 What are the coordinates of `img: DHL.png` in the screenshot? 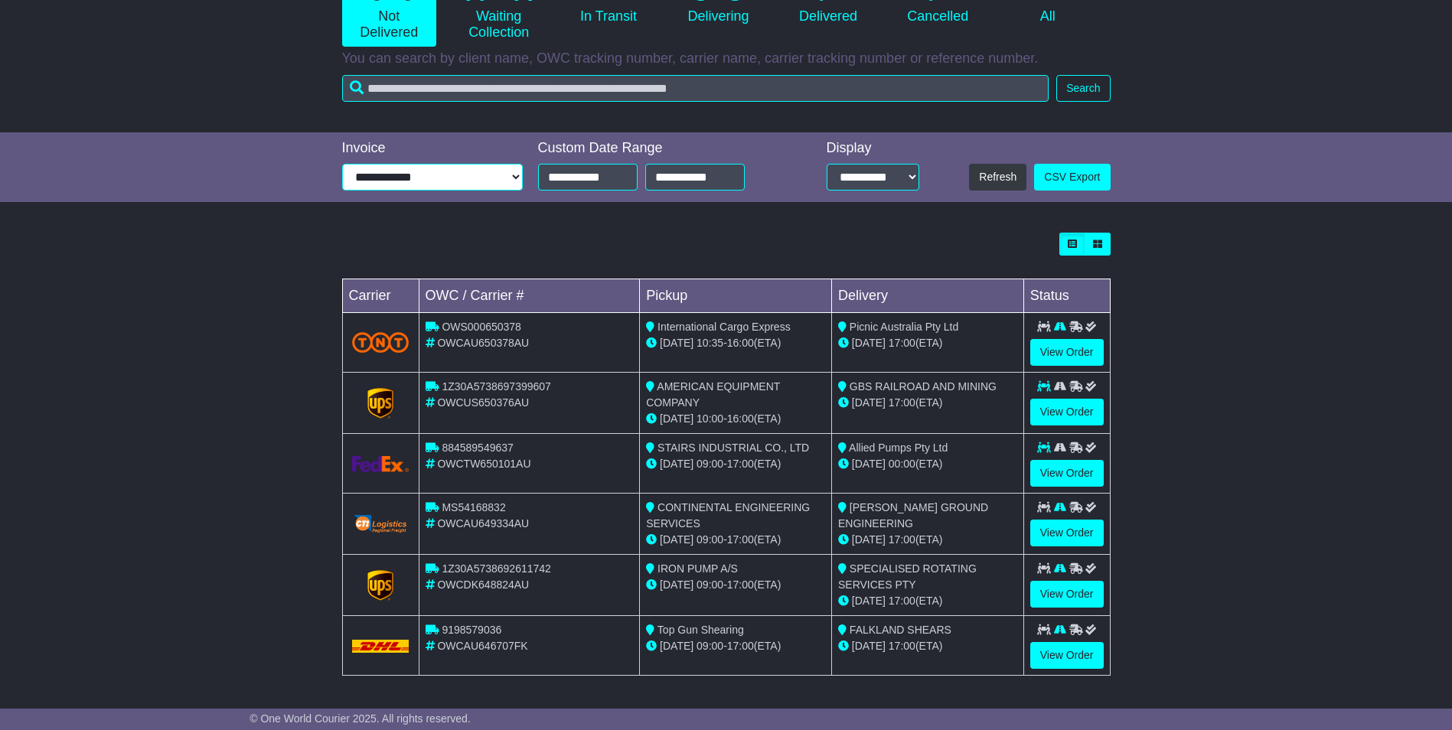 It's located at (380, 646).